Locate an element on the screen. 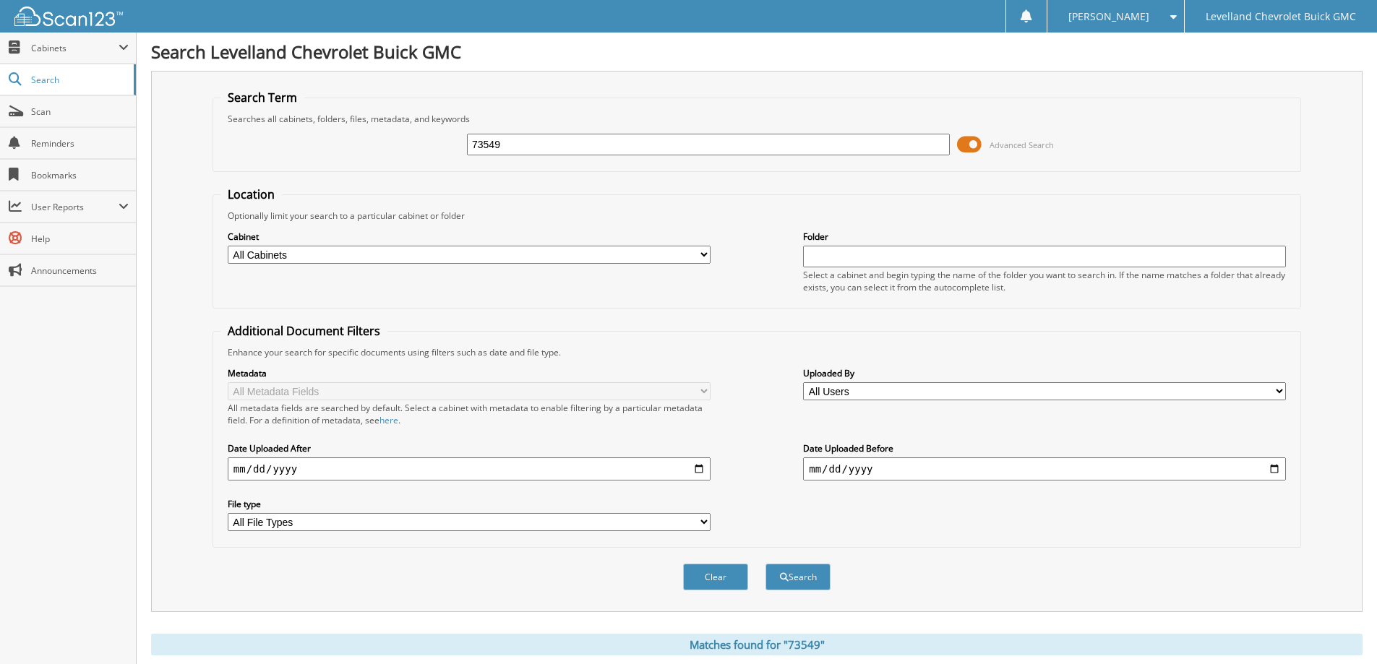  label: Metadata is located at coordinates (469, 373).